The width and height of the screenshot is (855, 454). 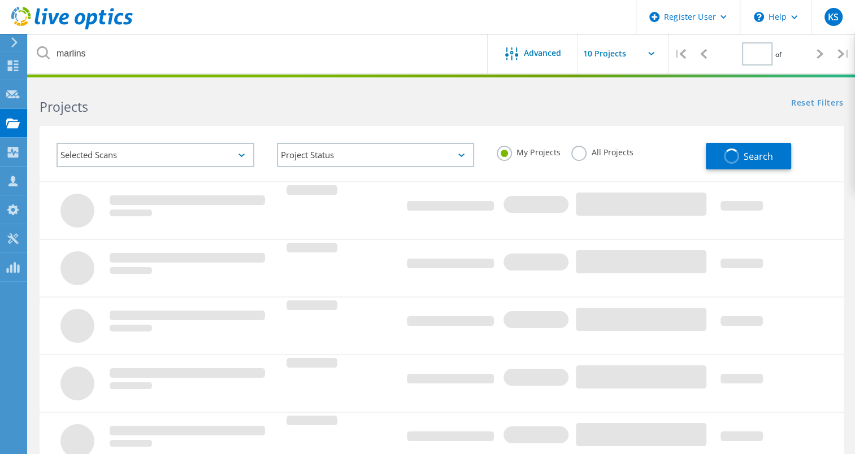 What do you see at coordinates (748, 156) in the screenshot?
I see `button: Search` at bounding box center [748, 156].